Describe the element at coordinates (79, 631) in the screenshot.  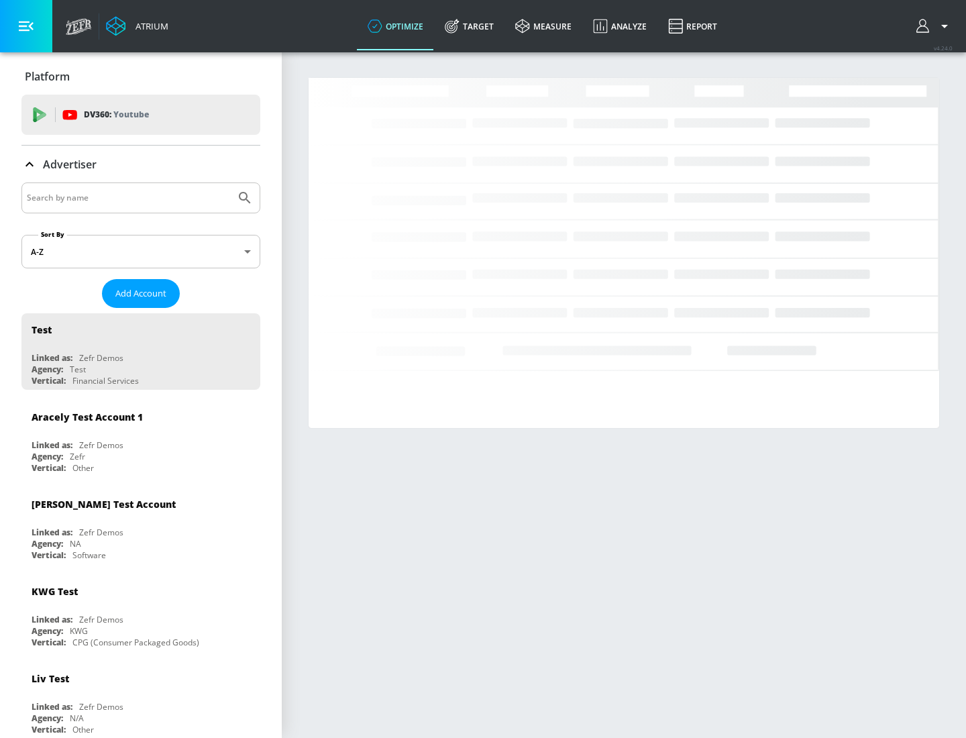
I see `div: KWG` at that location.